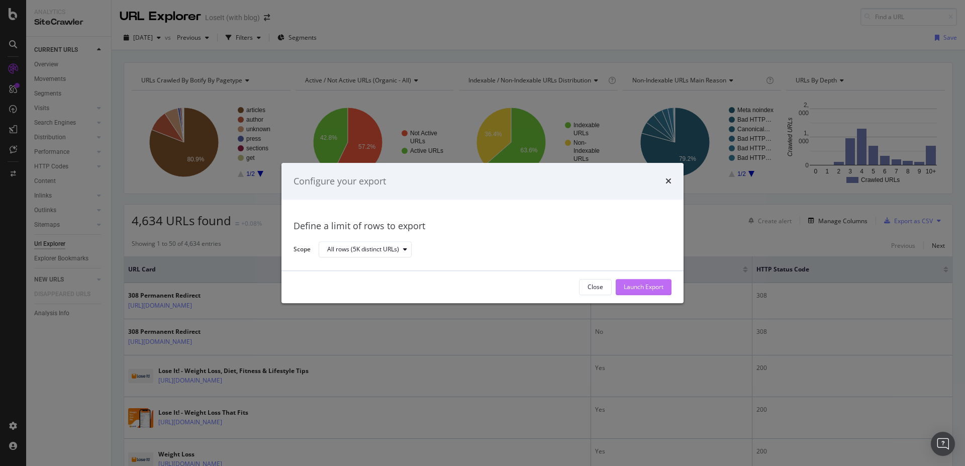  I want to click on div: Configure your export, so click(340, 181).